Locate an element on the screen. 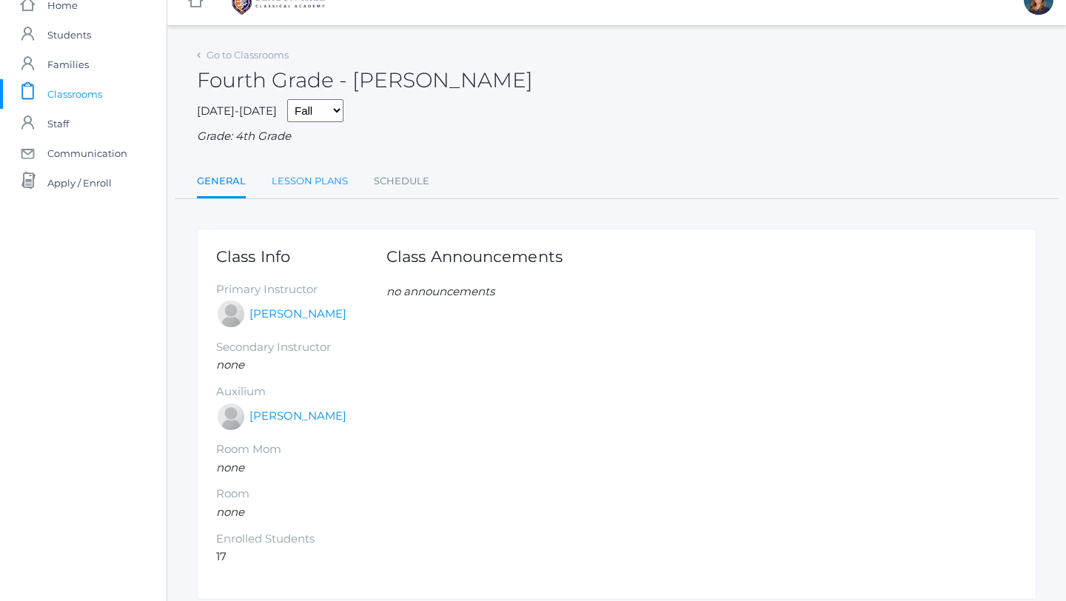 The width and height of the screenshot is (1066, 601). h5: Auxilium is located at coordinates (301, 392).